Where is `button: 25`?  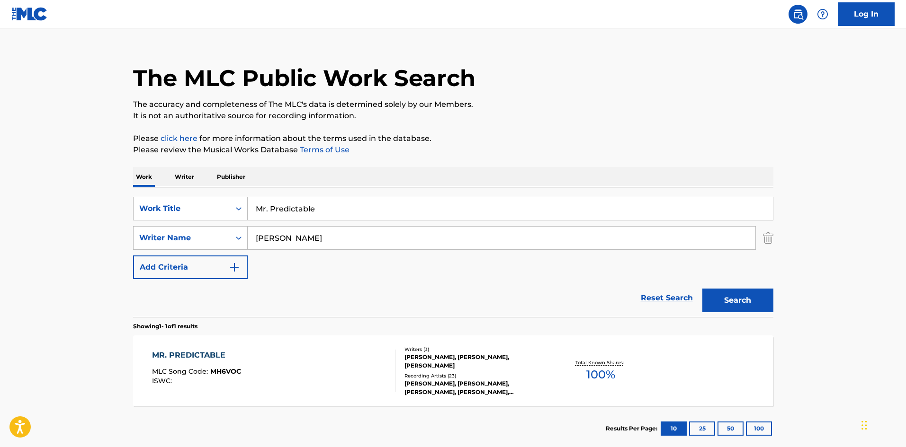
button: 25 is located at coordinates (702, 429).